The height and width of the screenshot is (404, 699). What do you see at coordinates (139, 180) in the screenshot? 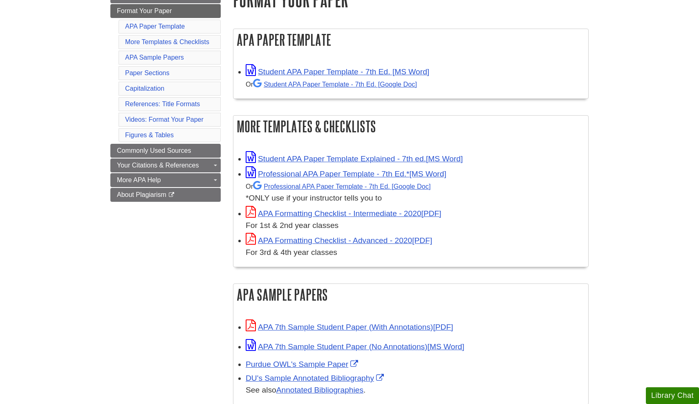
I see `span: More APA Help` at bounding box center [139, 180].